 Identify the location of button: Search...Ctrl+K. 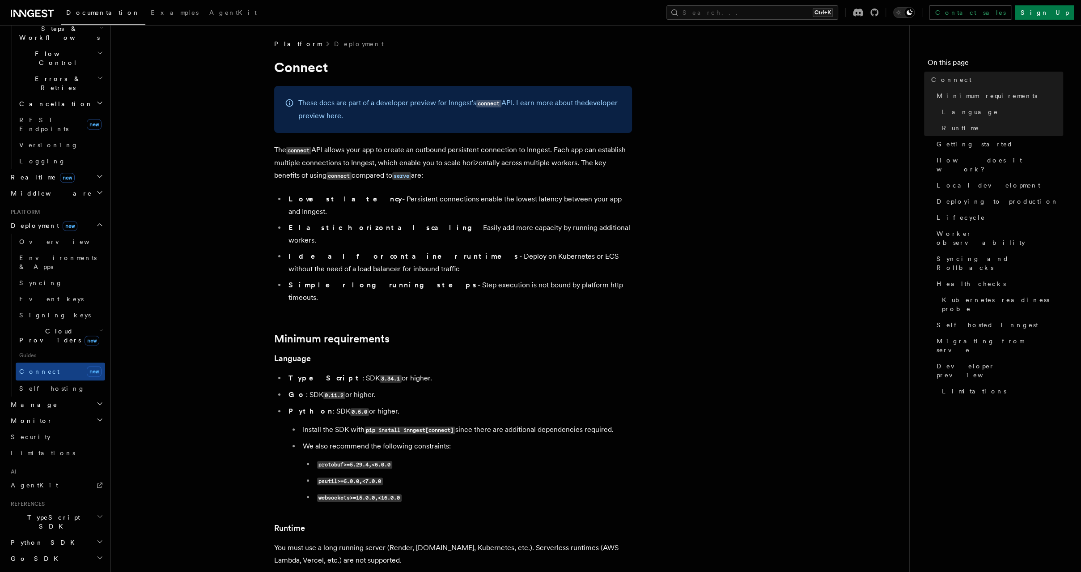
(753, 13).